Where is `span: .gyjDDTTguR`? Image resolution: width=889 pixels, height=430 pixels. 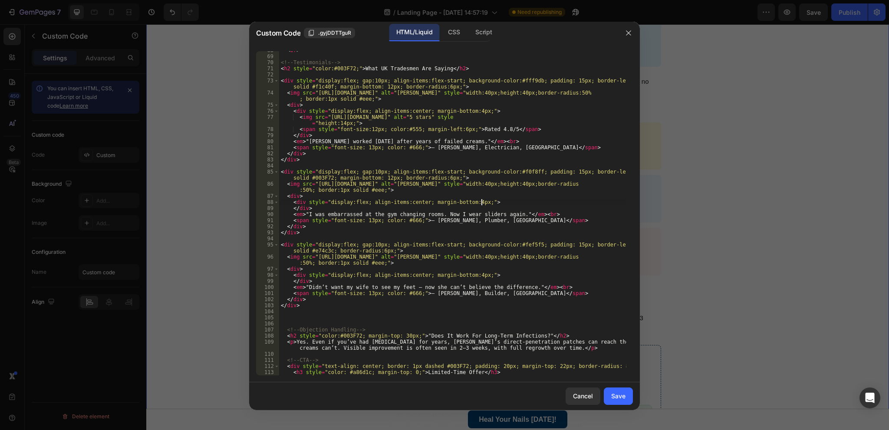 span: .gyjDDTTguR is located at coordinates (335, 33).